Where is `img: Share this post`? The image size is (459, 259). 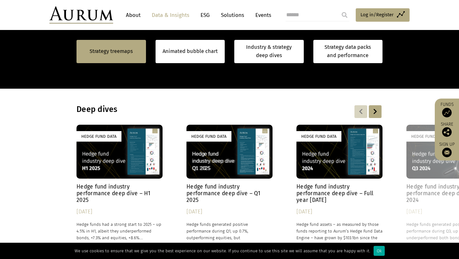 img: Share this post is located at coordinates (447, 132).